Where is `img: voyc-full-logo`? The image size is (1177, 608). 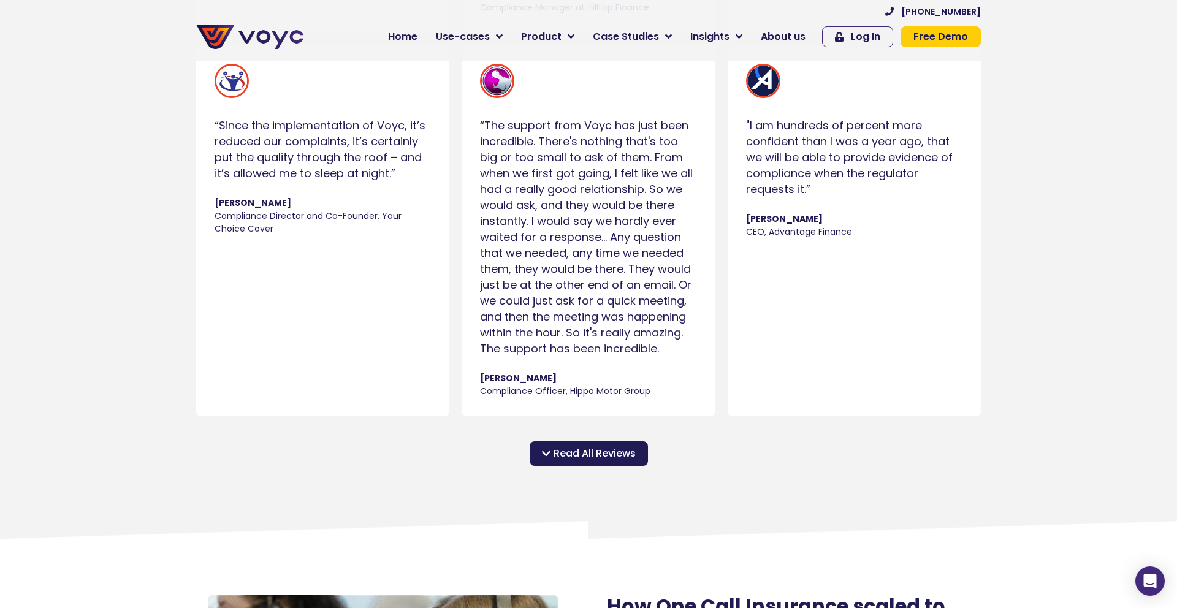
img: voyc-full-logo is located at coordinates (249, 37).